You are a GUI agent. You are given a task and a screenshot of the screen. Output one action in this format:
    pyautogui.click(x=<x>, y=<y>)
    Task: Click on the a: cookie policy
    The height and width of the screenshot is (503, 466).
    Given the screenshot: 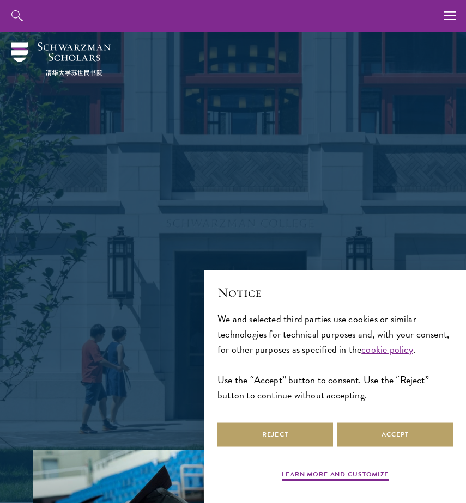 What is the action you would take?
    pyautogui.click(x=387, y=349)
    